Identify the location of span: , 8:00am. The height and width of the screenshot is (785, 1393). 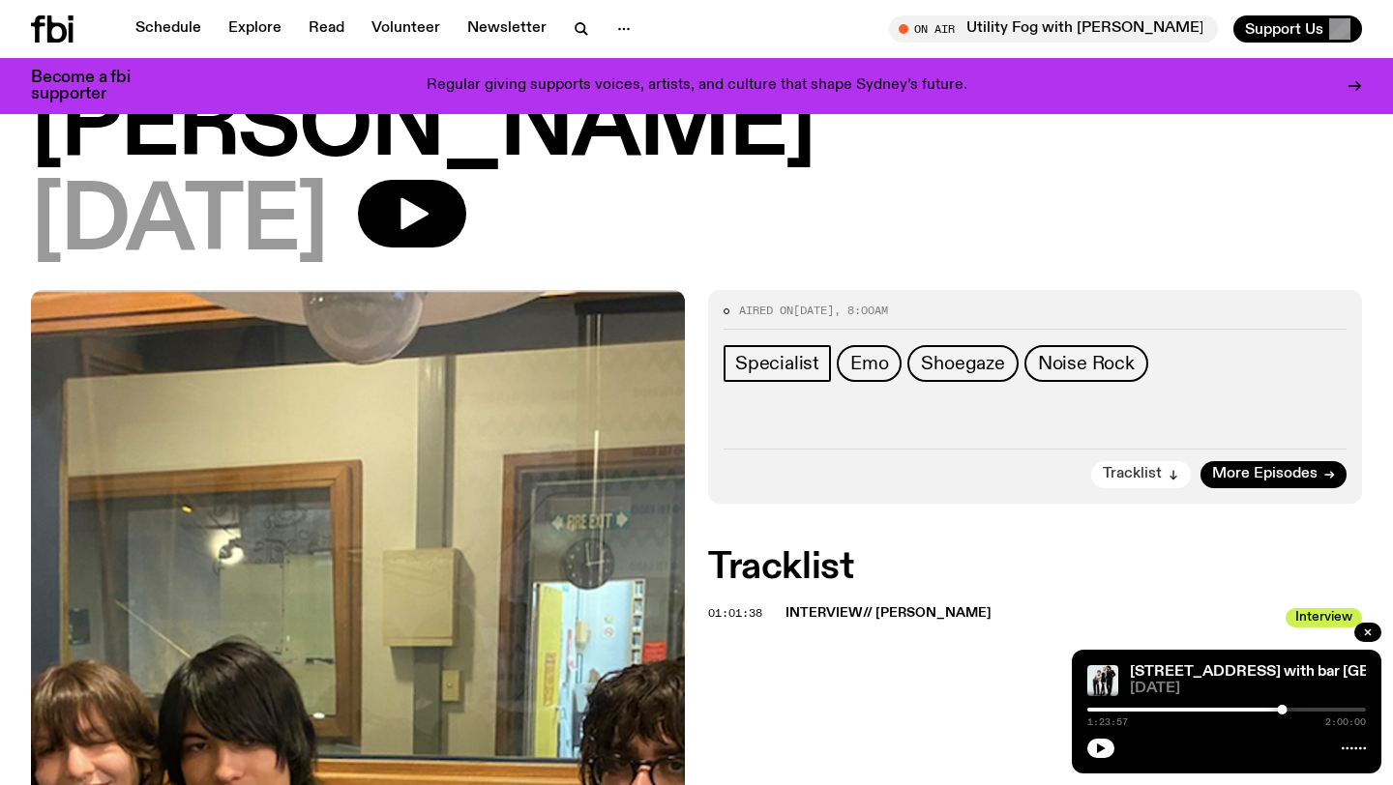
(861, 310).